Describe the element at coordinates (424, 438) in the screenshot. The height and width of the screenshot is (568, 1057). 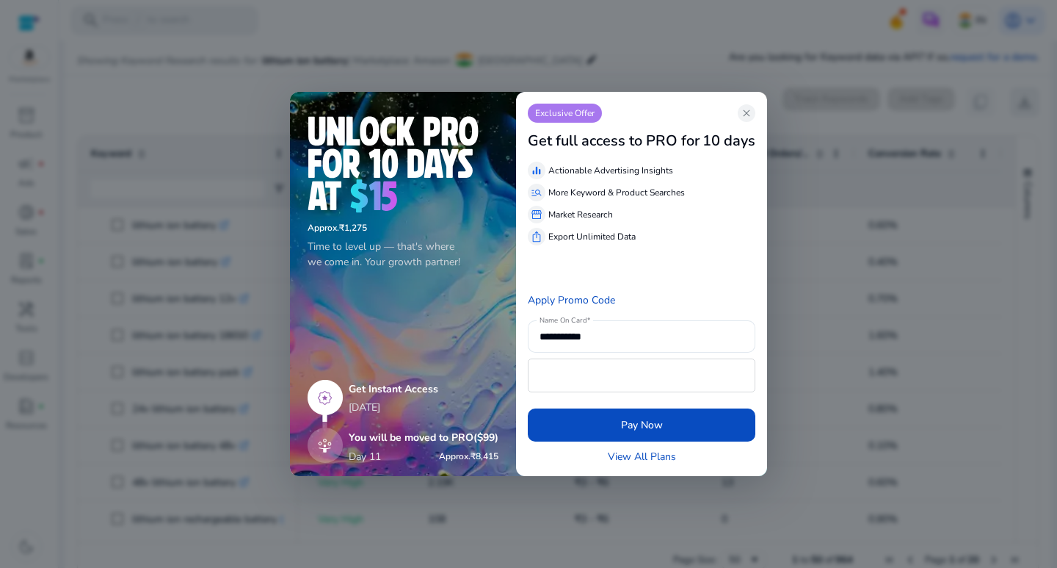
I see `h5: You will be moved to PRO` at that location.